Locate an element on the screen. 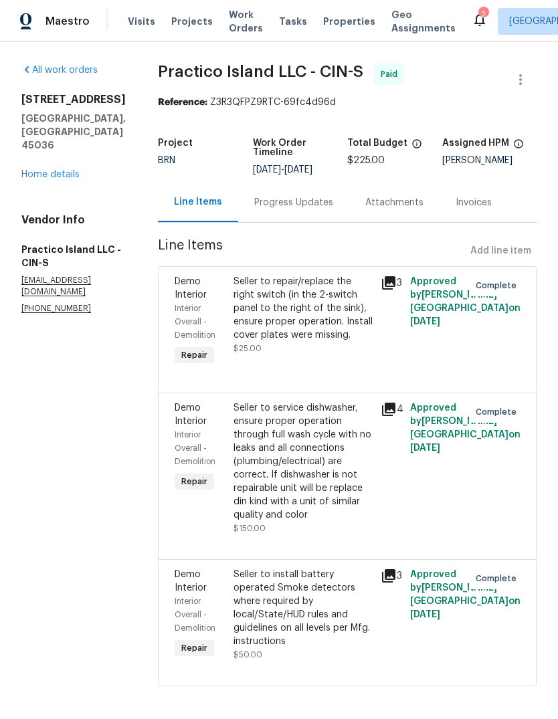 This screenshot has height=719, width=558. span: The total cost of line items that have been proposed by Opendoor. This sum includes line items th... is located at coordinates (417, 147).